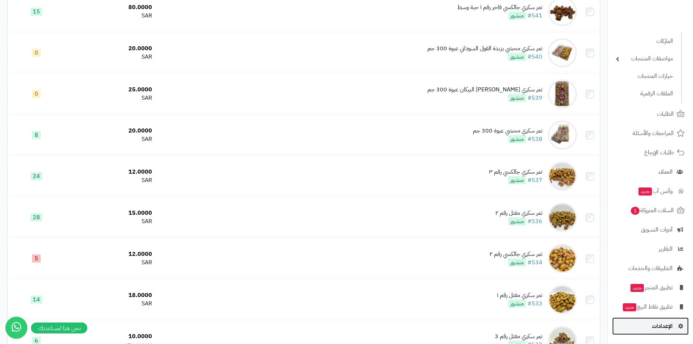 The image size is (693, 344). Describe the element at coordinates (535, 262) in the screenshot. I see `a: #534` at that location.